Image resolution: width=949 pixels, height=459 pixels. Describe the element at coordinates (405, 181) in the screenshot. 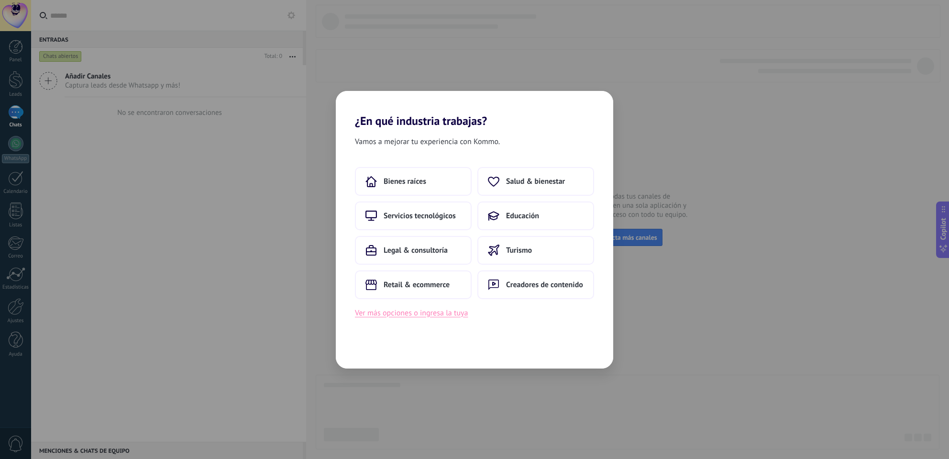

I see `span: Bienes raíces` at that location.